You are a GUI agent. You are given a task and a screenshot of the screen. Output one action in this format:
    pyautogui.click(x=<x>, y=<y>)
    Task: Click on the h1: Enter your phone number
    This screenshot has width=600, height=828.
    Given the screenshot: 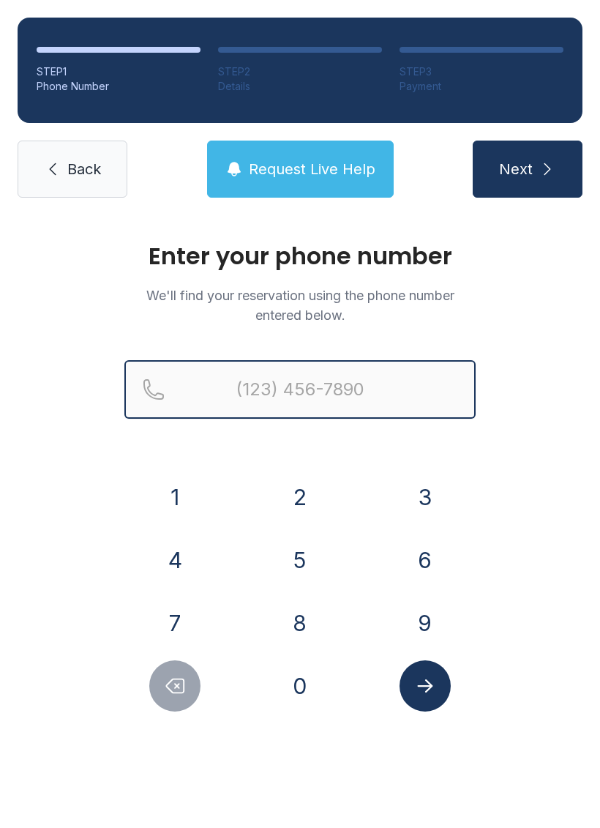 What is the action you would take?
    pyautogui.click(x=300, y=256)
    